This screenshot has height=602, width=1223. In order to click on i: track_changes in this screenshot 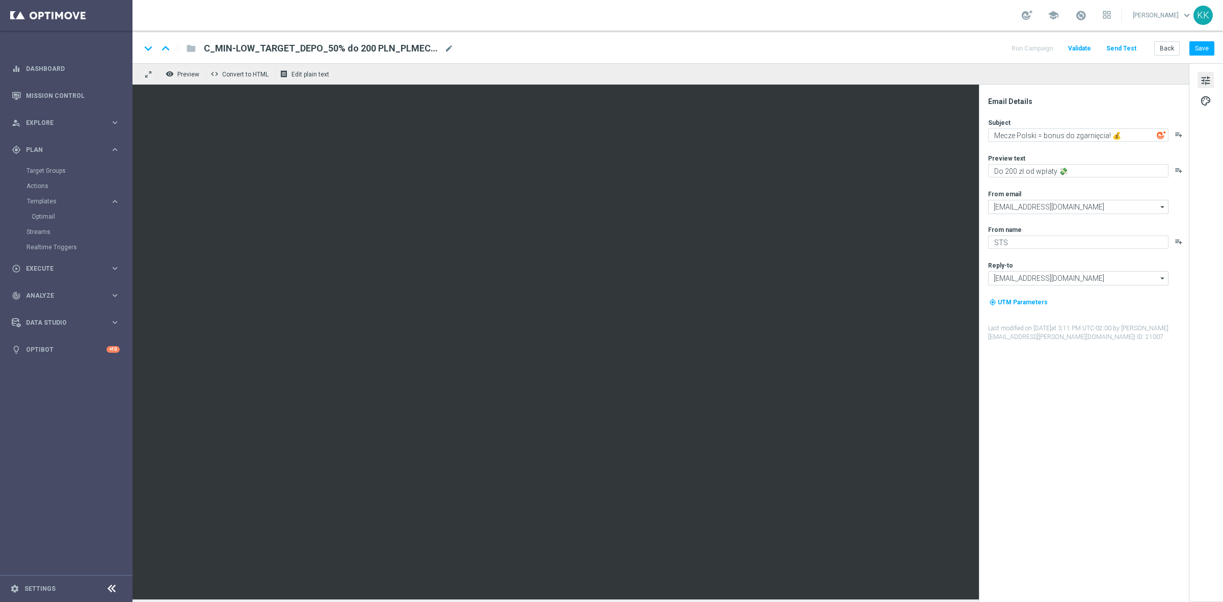, I will do `click(16, 296)`.